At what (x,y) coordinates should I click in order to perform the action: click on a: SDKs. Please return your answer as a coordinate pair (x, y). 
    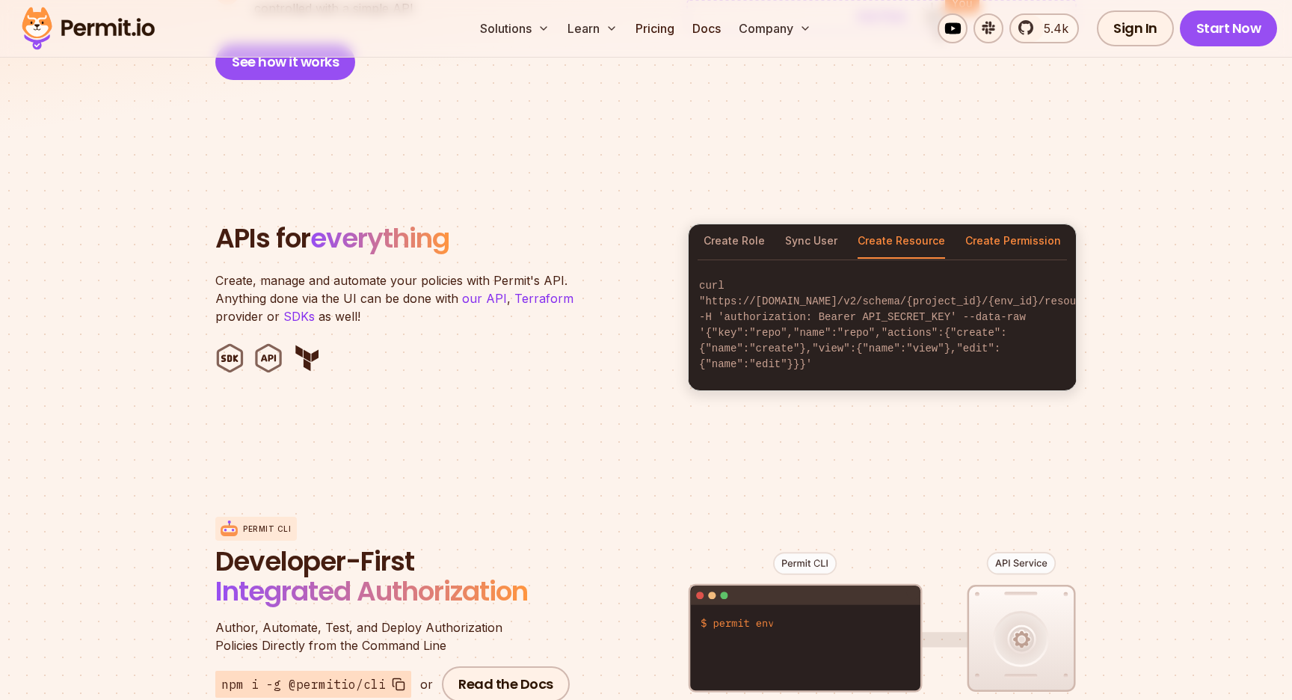
    Looking at the image, I should click on (299, 316).